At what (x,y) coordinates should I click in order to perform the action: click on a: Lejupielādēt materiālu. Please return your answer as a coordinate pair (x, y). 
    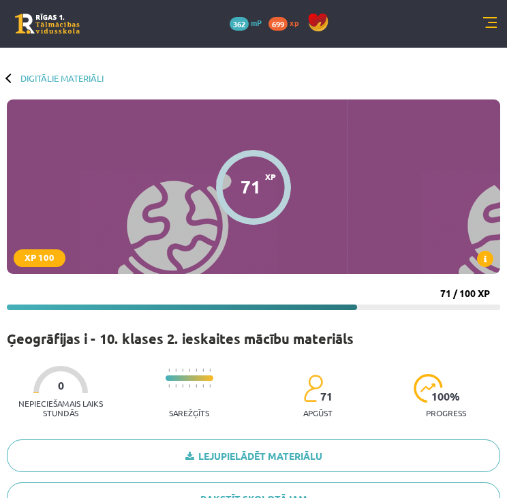
    Looking at the image, I should click on (253, 456).